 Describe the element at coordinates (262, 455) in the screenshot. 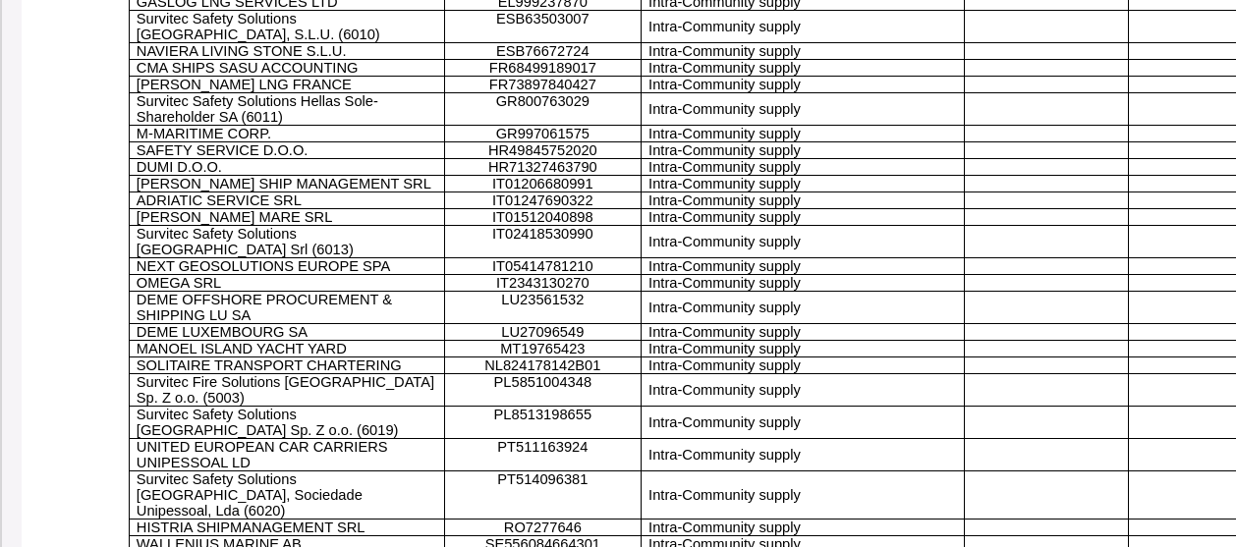

I see `span: UNITED EUROPEAN CAR CARRIERS UNIPESSOAL LD` at that location.